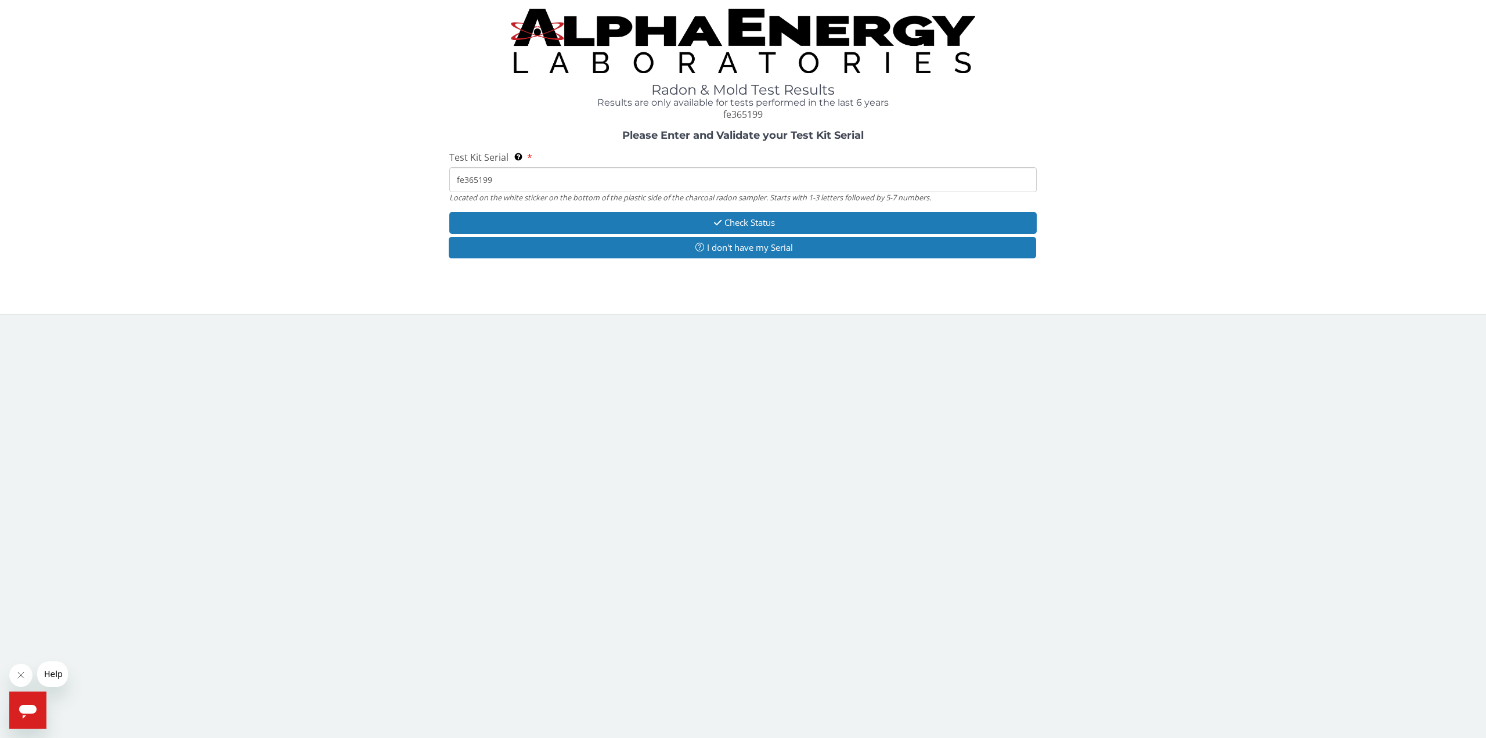  Describe the element at coordinates (743, 103) in the screenshot. I see `h4: Results are only available for tests performed in the last 6 years` at that location.